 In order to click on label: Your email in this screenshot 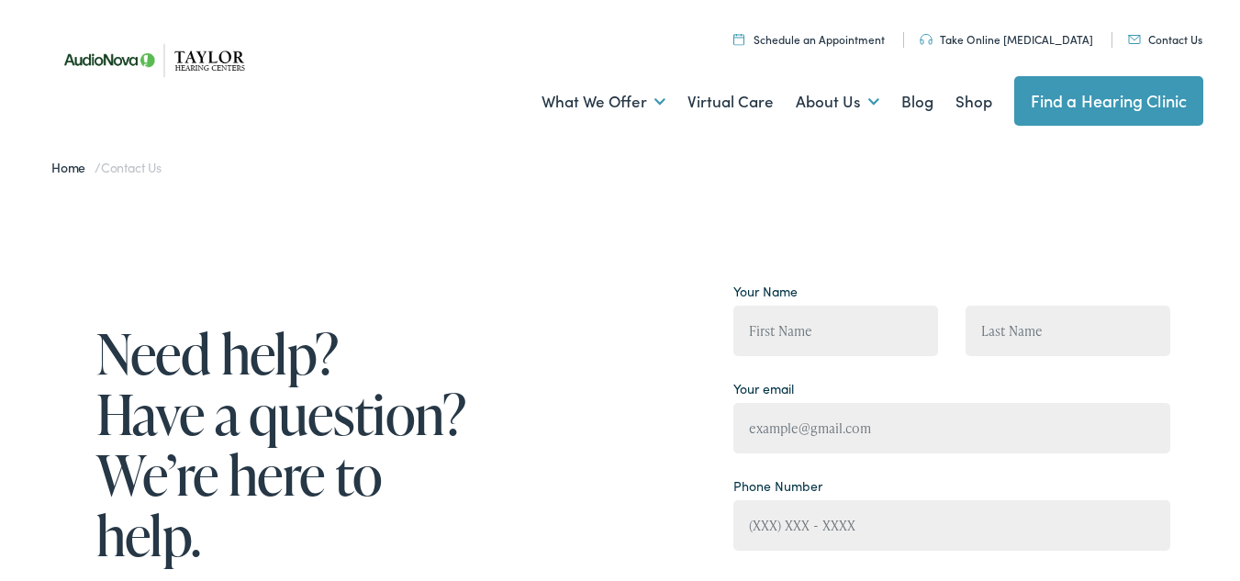, I will do `click(764, 386)`.